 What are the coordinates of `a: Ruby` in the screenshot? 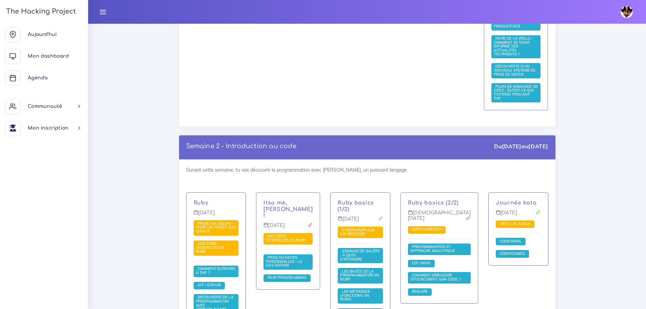 It's located at (201, 203).